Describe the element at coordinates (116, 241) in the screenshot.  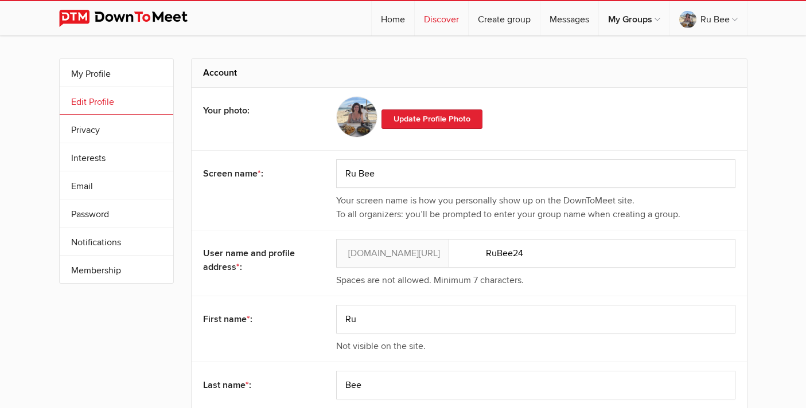
I see `a: Notifications` at that location.